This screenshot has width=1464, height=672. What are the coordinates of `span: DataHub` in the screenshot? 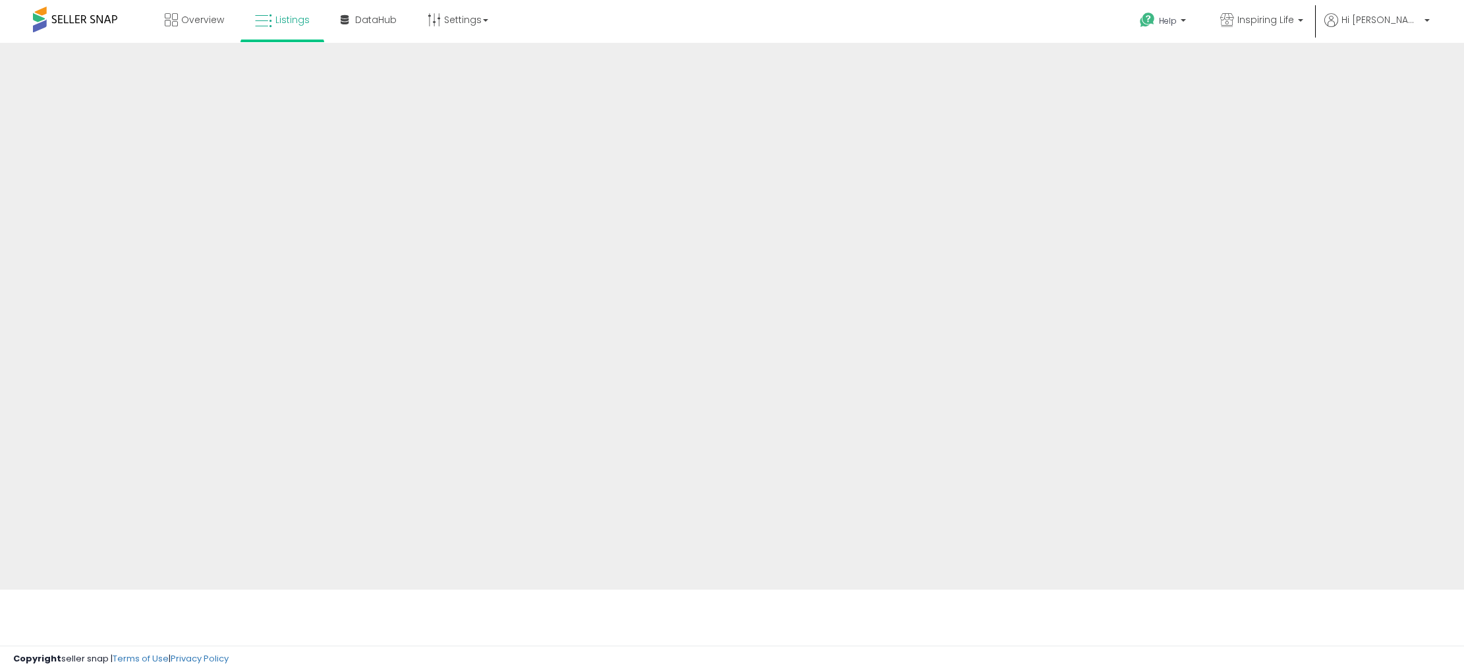 It's located at (375, 20).